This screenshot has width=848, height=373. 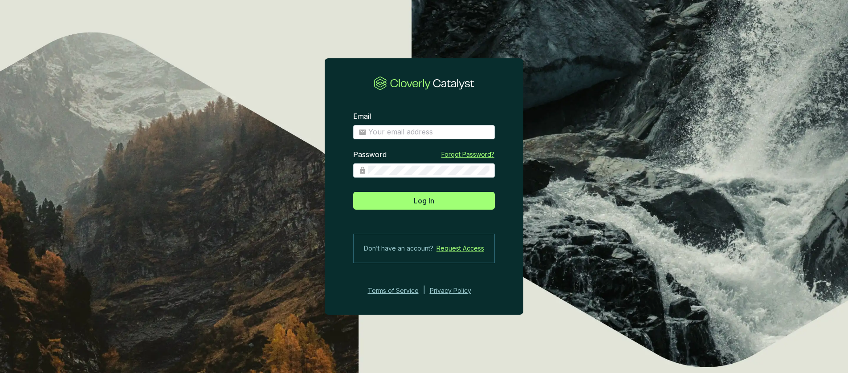 I want to click on span: Log In, so click(x=424, y=201).